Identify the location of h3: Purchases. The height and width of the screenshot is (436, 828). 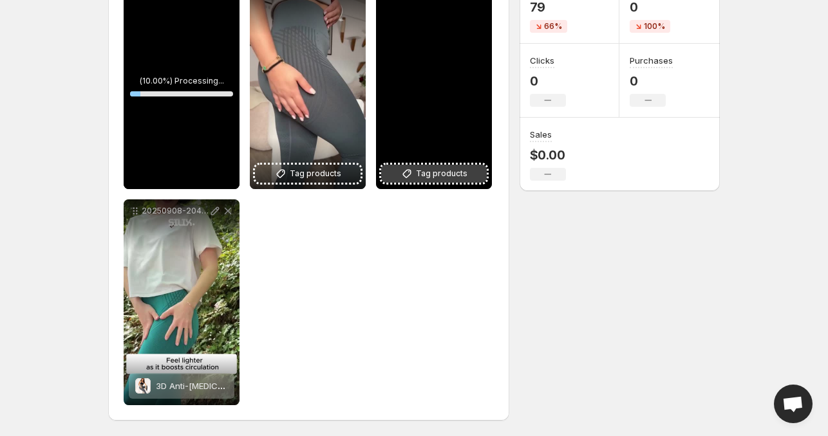
(651, 60).